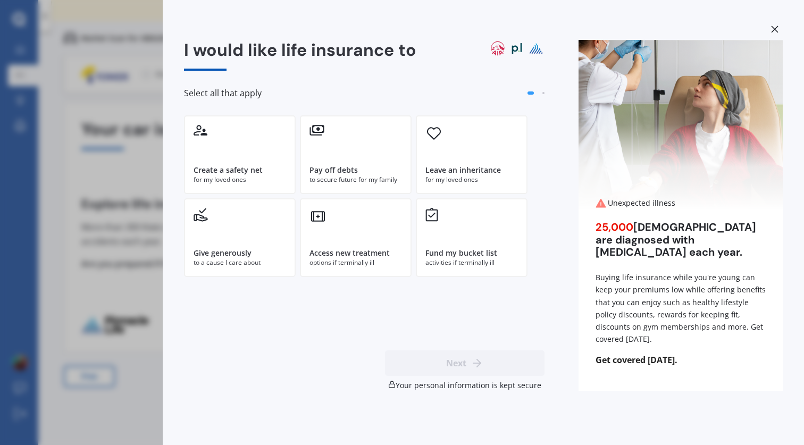 The height and width of the screenshot is (445, 804). What do you see at coordinates (497, 48) in the screenshot?
I see `img: aia logo` at bounding box center [497, 48].